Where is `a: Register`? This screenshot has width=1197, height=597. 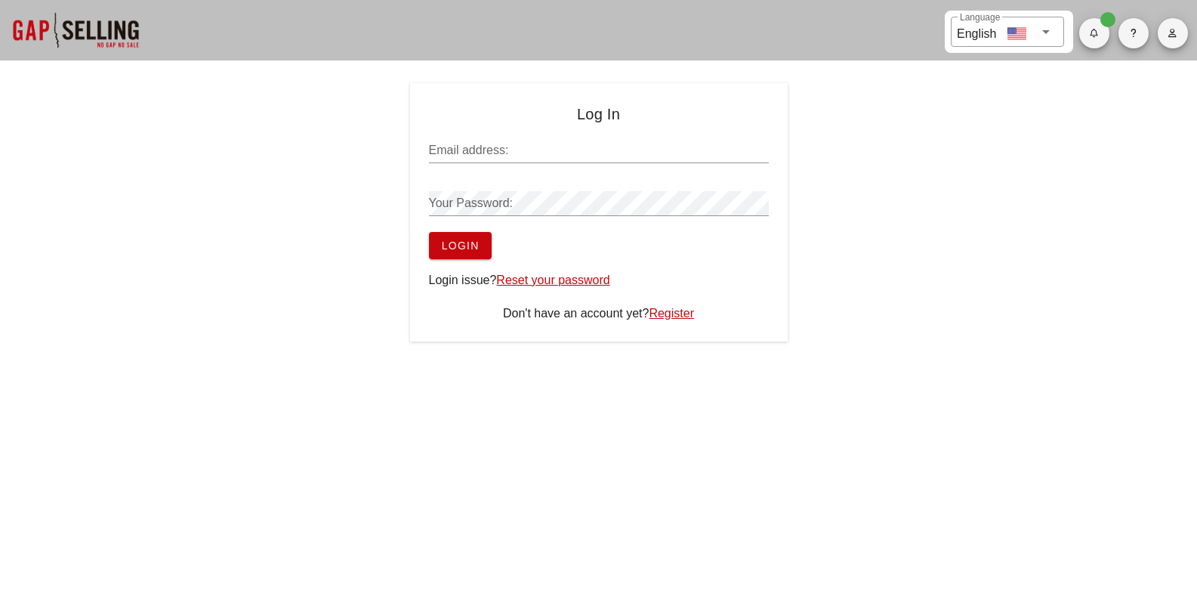
a: Register is located at coordinates (671, 313).